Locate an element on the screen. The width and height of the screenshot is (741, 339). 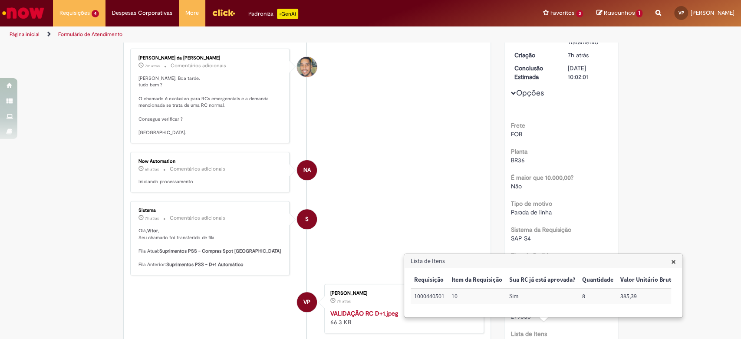
span: Requisições is located at coordinates (75, 13).